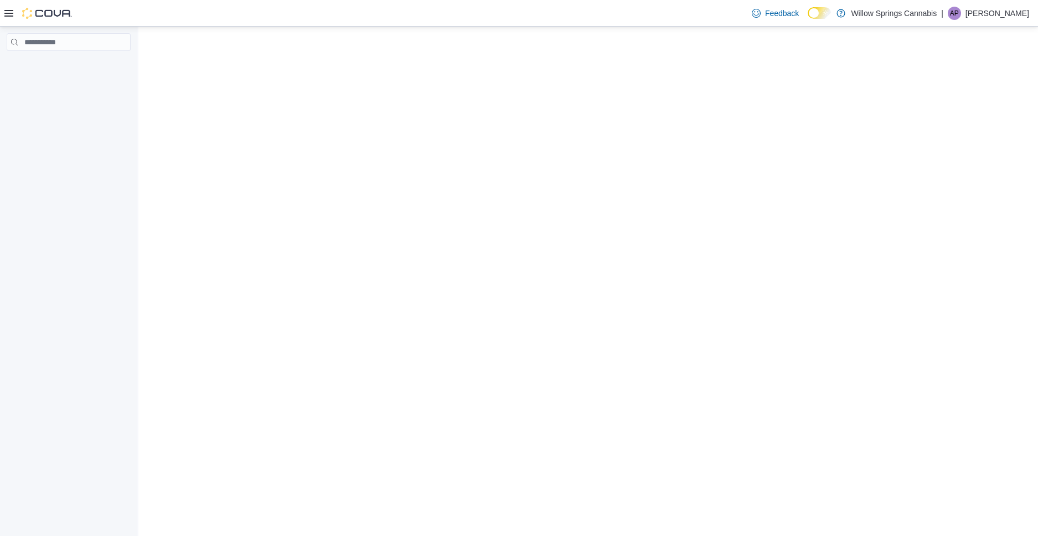 This screenshot has width=1038, height=536. Describe the element at coordinates (955, 13) in the screenshot. I see `div: Alex Perdikis` at that location.